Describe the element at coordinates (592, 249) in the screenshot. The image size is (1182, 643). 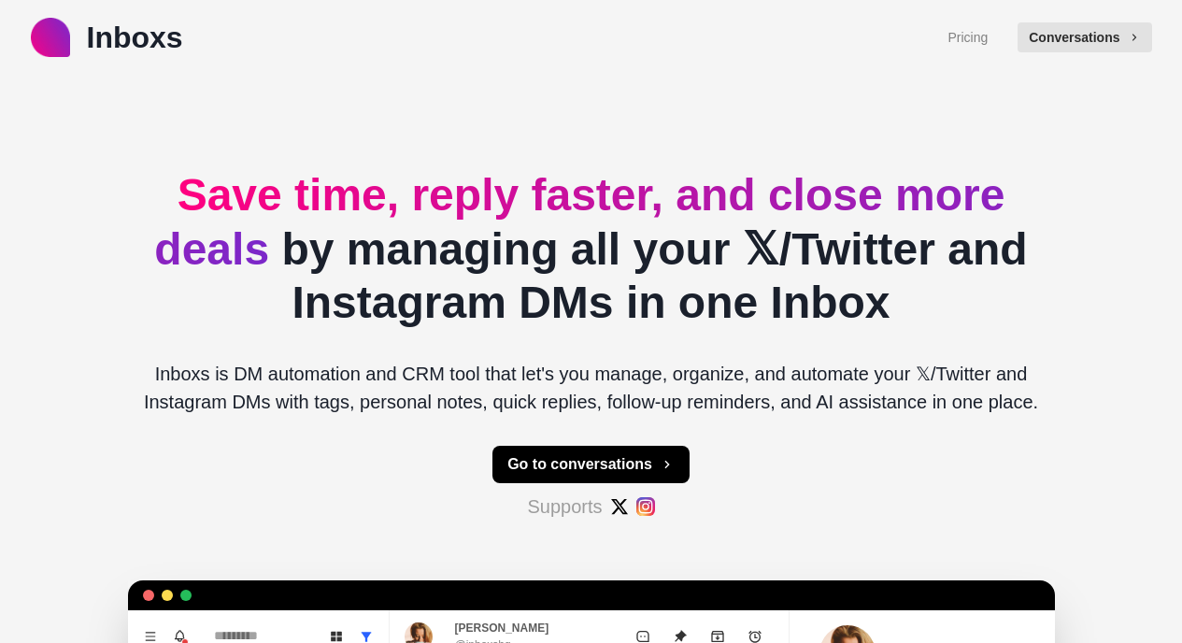
I see `h2: by managing all your 𝕏/Twitter and Instagram DMs in one Inbox` at that location.